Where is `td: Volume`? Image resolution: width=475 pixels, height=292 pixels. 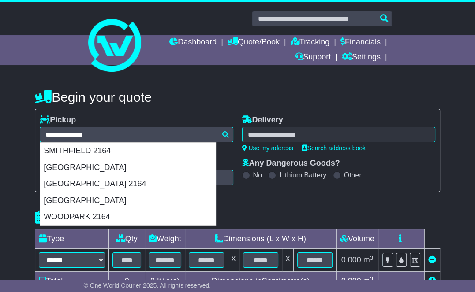 td: Volume is located at coordinates (357, 240).